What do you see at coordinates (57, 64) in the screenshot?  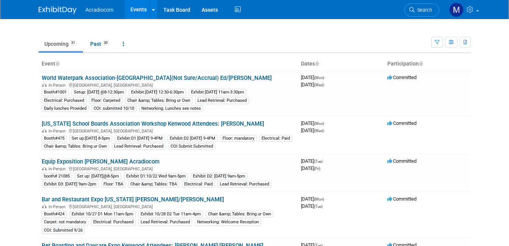 I see `a: Sort by Event Name` at bounding box center [57, 64].